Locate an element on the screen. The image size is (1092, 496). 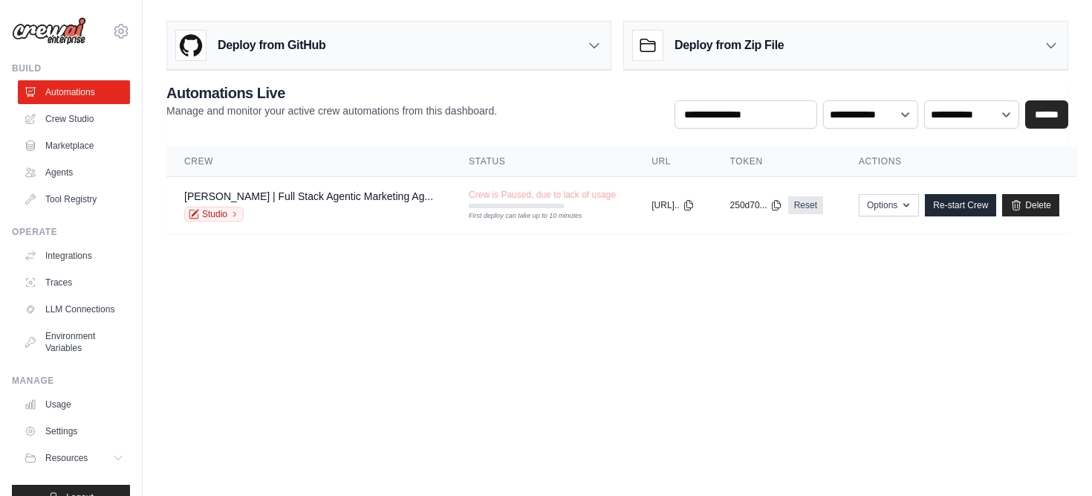
a: Re-start Crew is located at coordinates (961, 205).